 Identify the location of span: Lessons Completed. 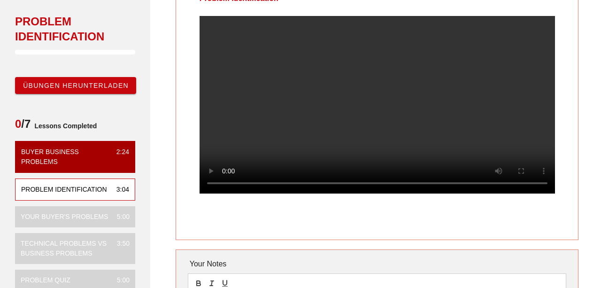
(63, 126).